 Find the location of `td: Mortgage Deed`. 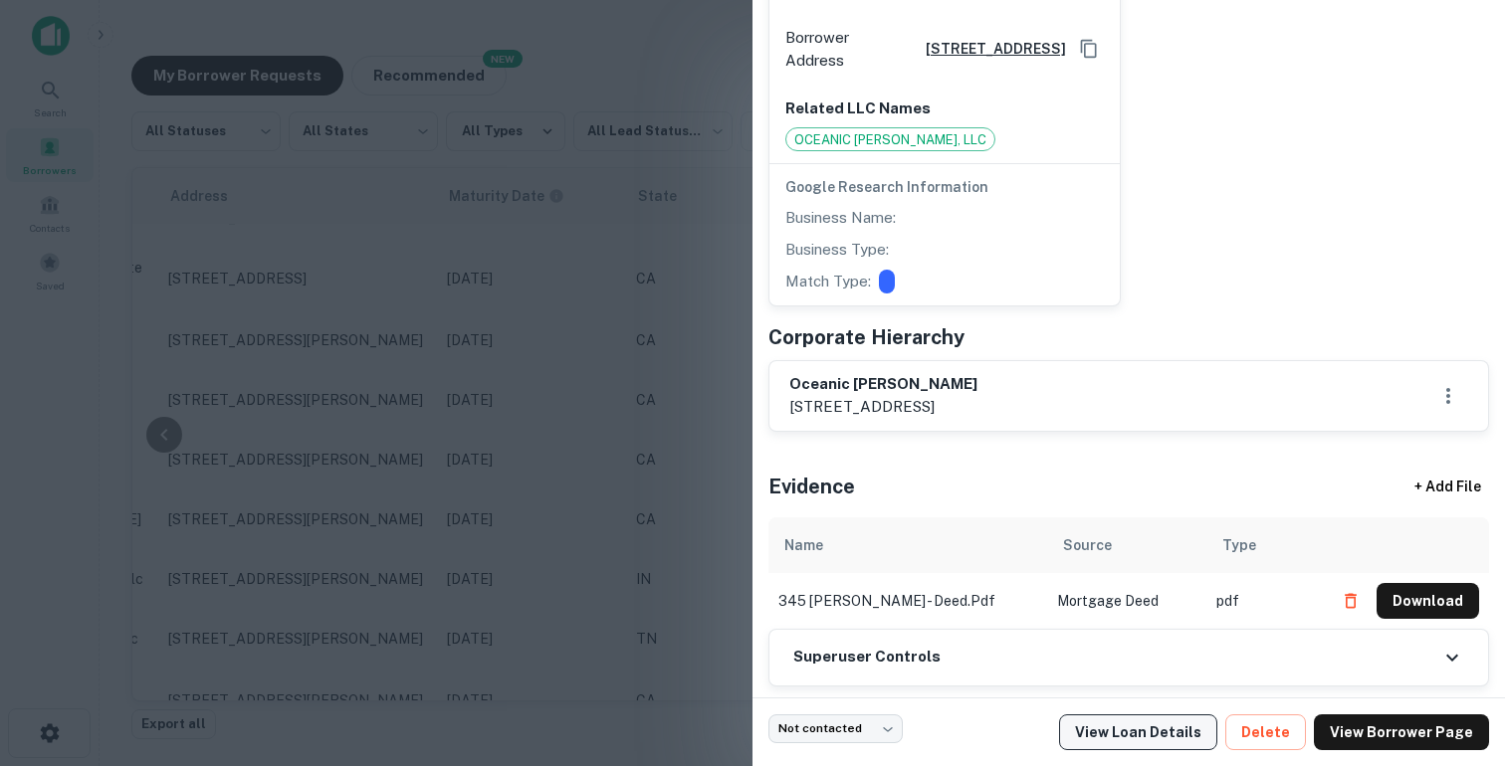

td: Mortgage Deed is located at coordinates (1127, 601).